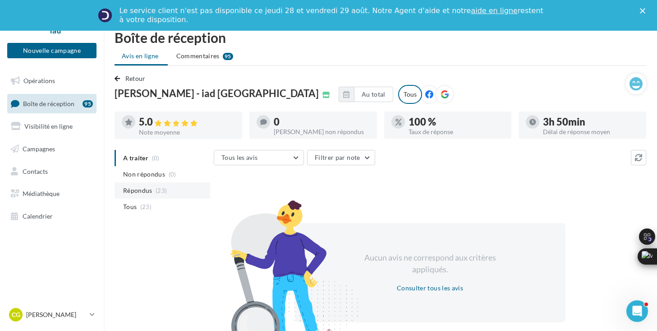 Image resolution: width=657 pixels, height=331 pixels. Describe the element at coordinates (49, 103) in the screenshot. I see `span: Boîte de réception` at that location.